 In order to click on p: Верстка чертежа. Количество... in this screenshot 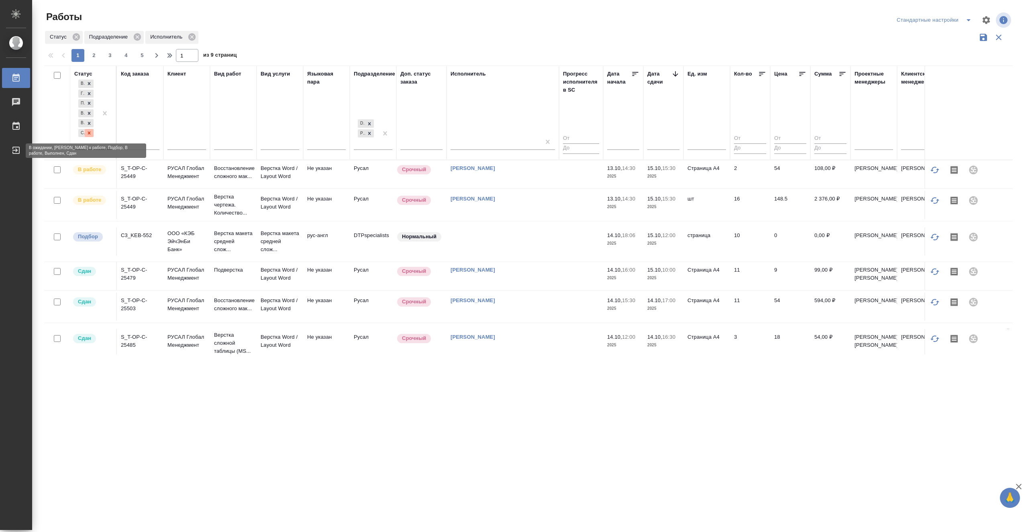, I will do `click(233, 205)`.